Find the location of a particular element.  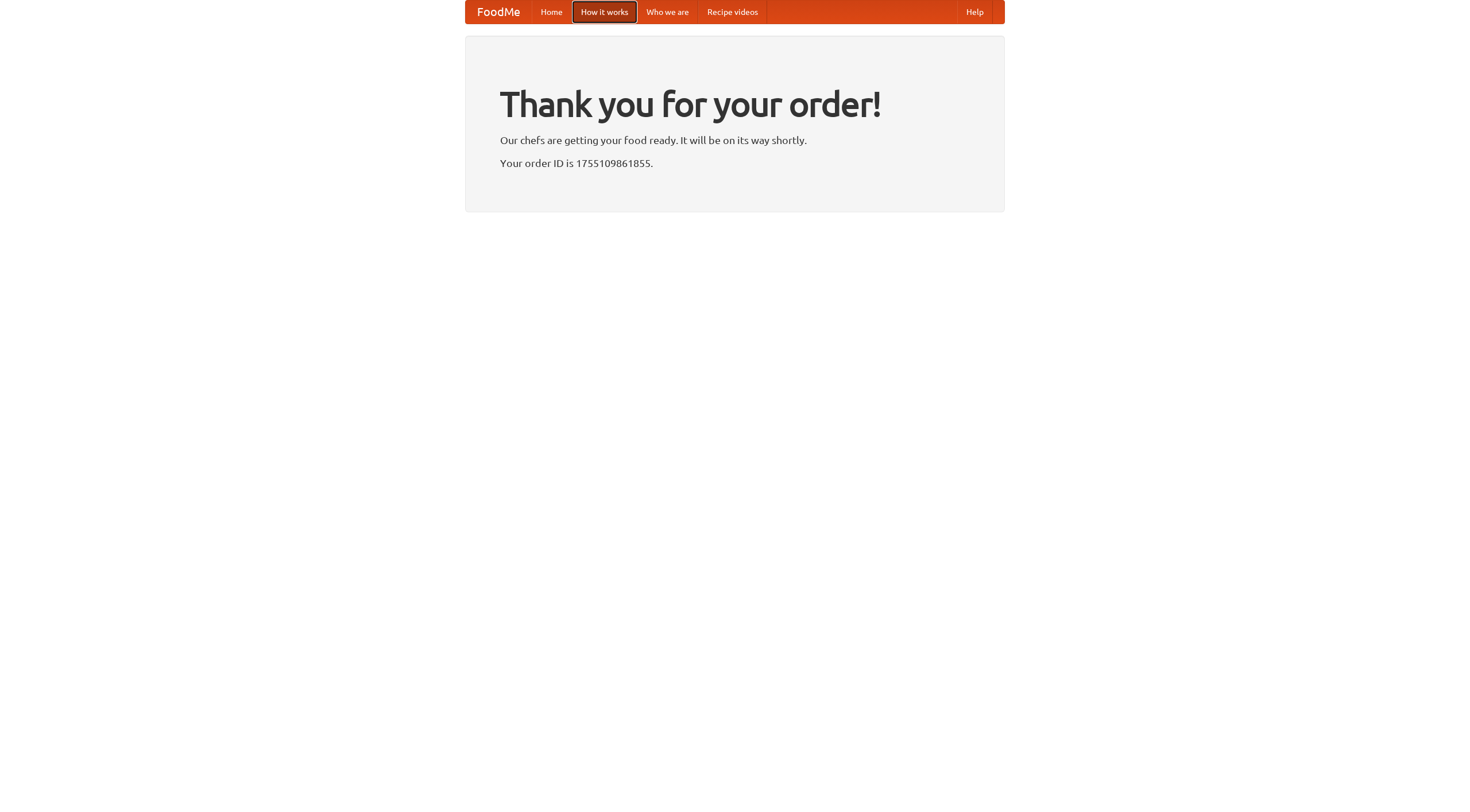

p: Your order ID is 1755109861855. is located at coordinates (735, 163).